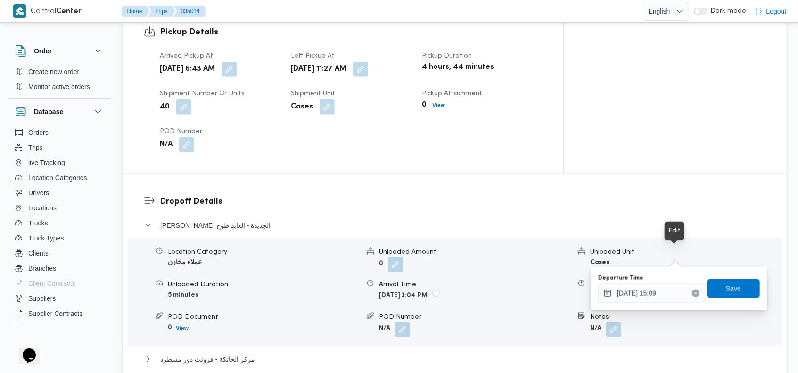 Image resolution: width=798 pixels, height=373 pixels. I want to click on b: Center, so click(69, 11).